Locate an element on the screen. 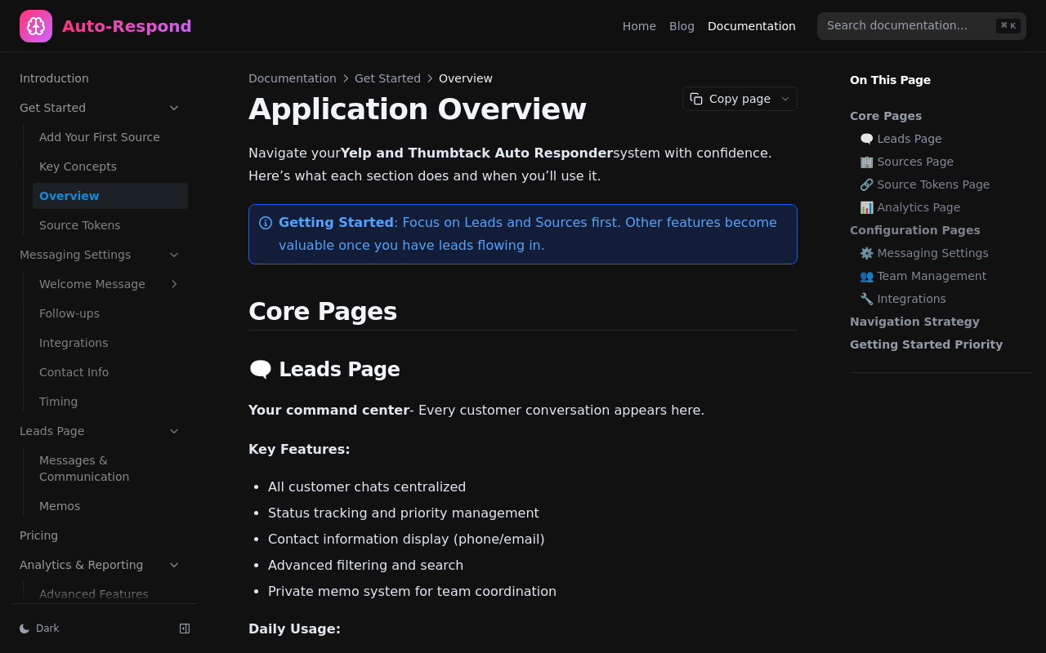 This screenshot has width=1046, height=653. li: Private memo system for team coordination is located at coordinates (533, 592).